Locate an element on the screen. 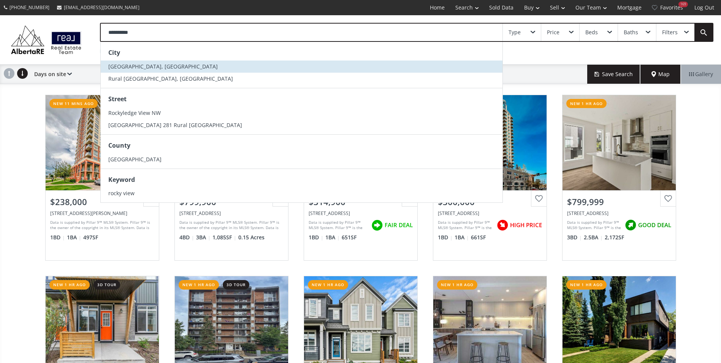 The height and width of the screenshot is (363, 721). button: Save Search is located at coordinates (614, 74).